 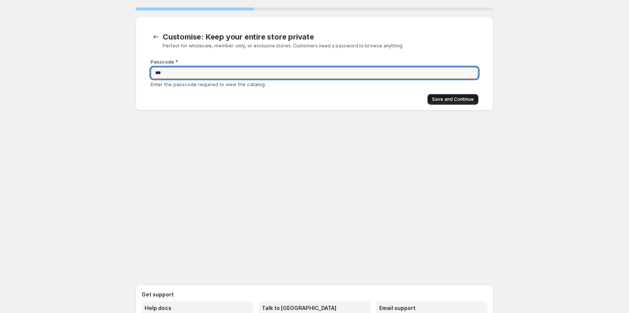 What do you see at coordinates (238, 37) in the screenshot?
I see `span: Customise: Keep your entire store private` at bounding box center [238, 37].